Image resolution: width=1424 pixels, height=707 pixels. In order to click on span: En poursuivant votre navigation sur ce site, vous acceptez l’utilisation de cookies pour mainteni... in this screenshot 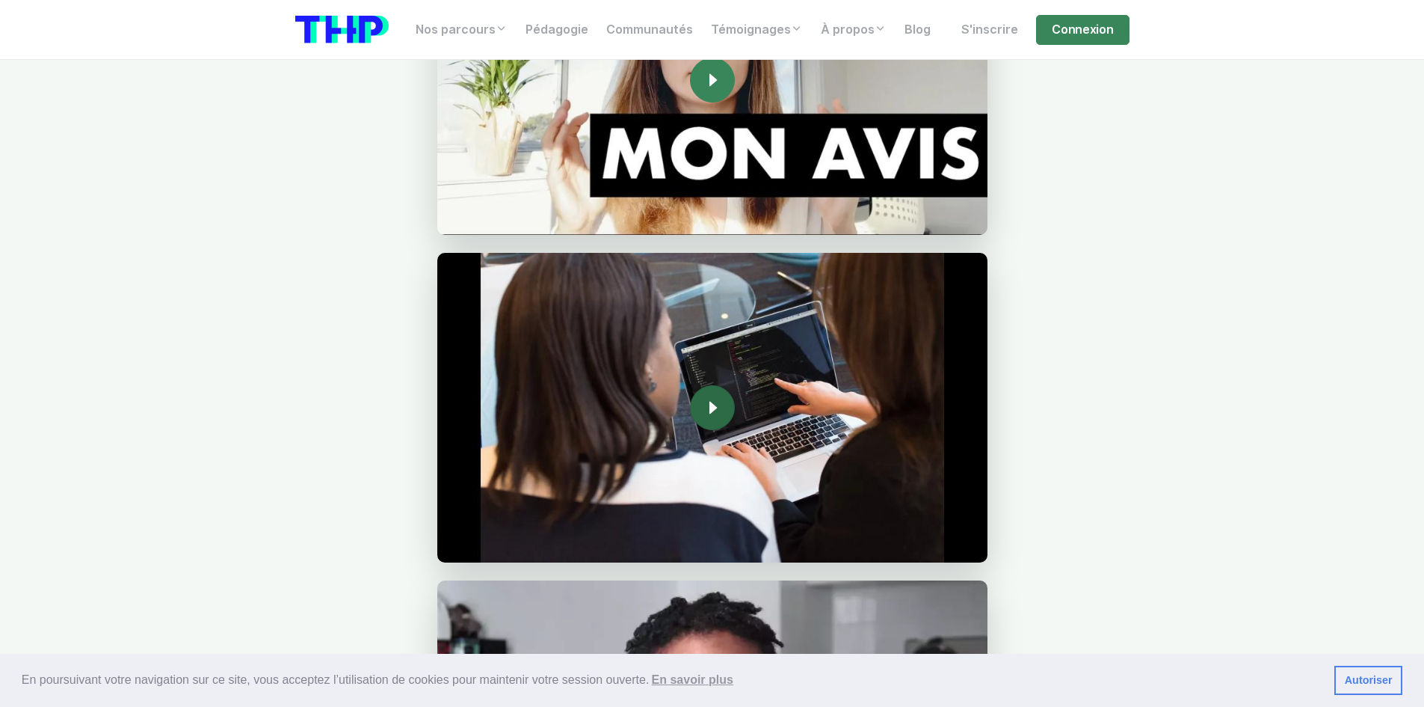, I will do `click(672, 680)`.